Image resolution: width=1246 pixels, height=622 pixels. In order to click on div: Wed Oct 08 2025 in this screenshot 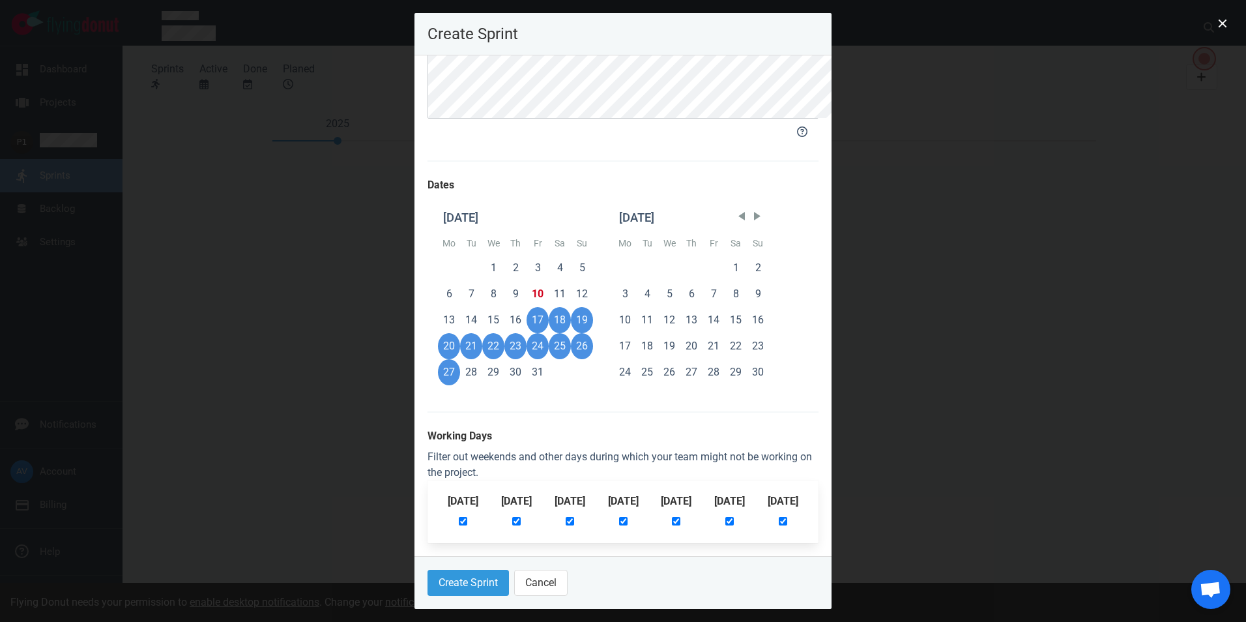, I will do `click(493, 294)`.